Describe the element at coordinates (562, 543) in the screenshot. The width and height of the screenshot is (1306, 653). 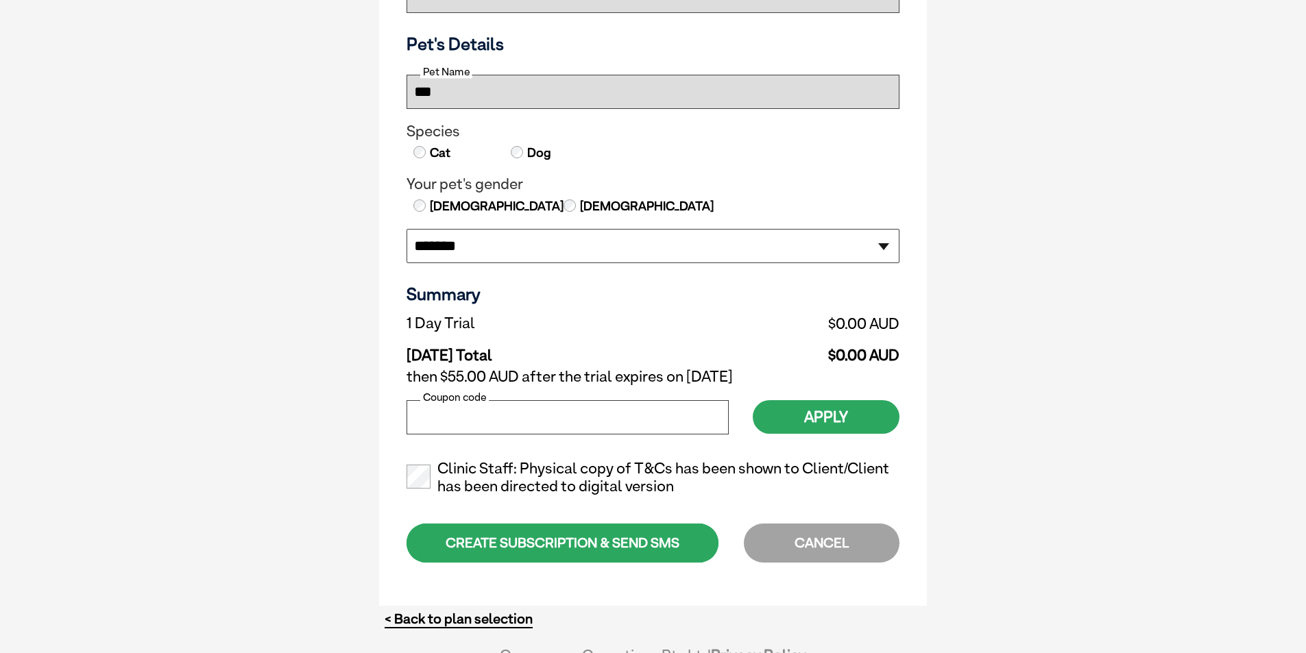
I see `div: CREATE SUBSCRIPTION & SEND SMS` at that location.